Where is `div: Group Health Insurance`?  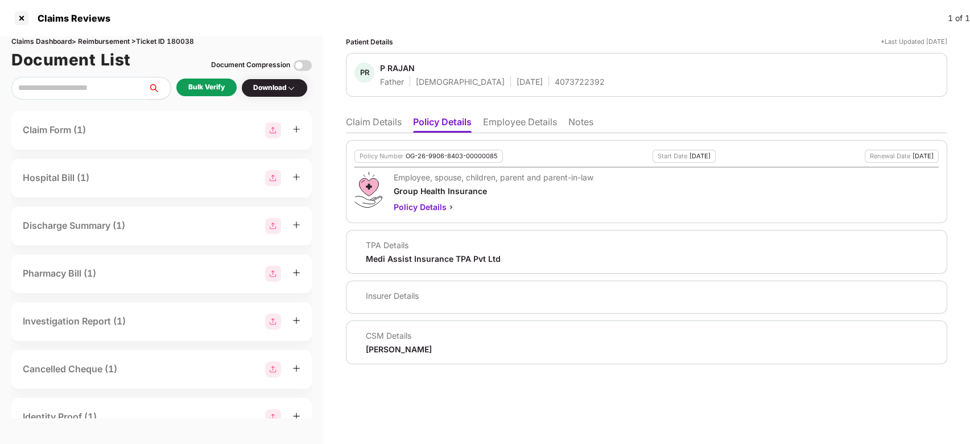 div: Group Health Insurance is located at coordinates (493, 191).